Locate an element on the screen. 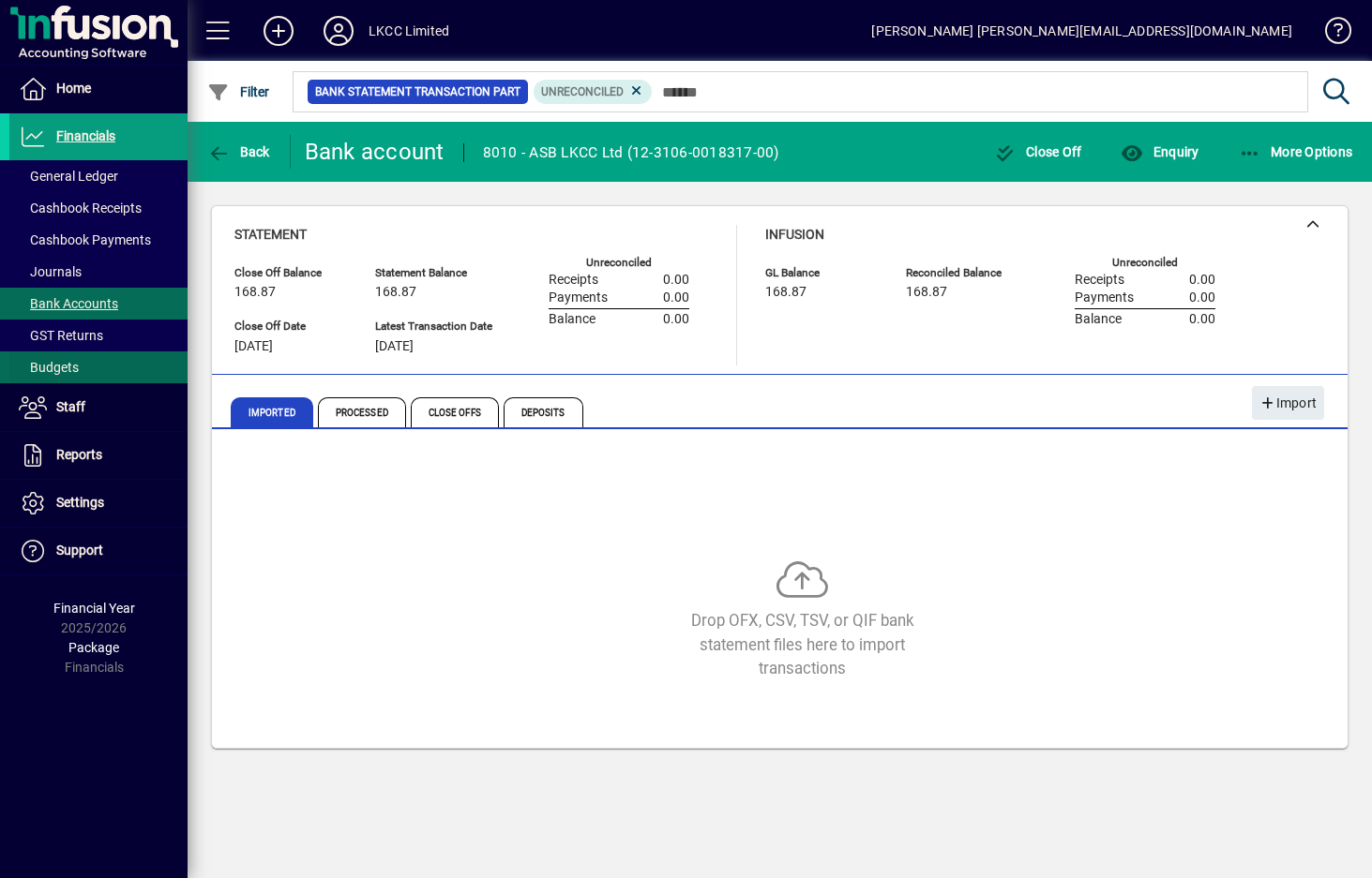 This screenshot has width=1372, height=878. a: Cashbook Payments is located at coordinates (99, 240).